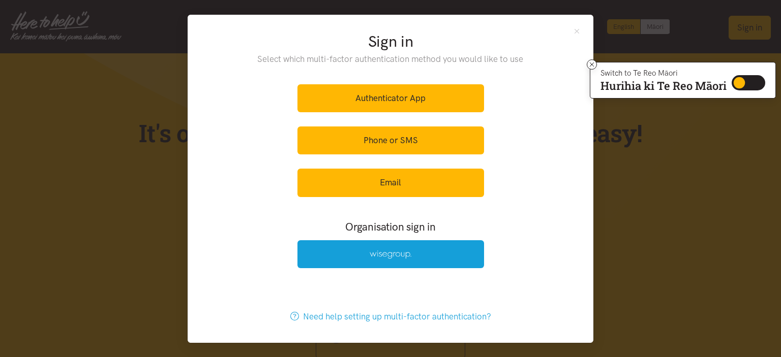  What do you see at coordinates (390, 140) in the screenshot?
I see `a: Phone or SMS` at bounding box center [390, 140].